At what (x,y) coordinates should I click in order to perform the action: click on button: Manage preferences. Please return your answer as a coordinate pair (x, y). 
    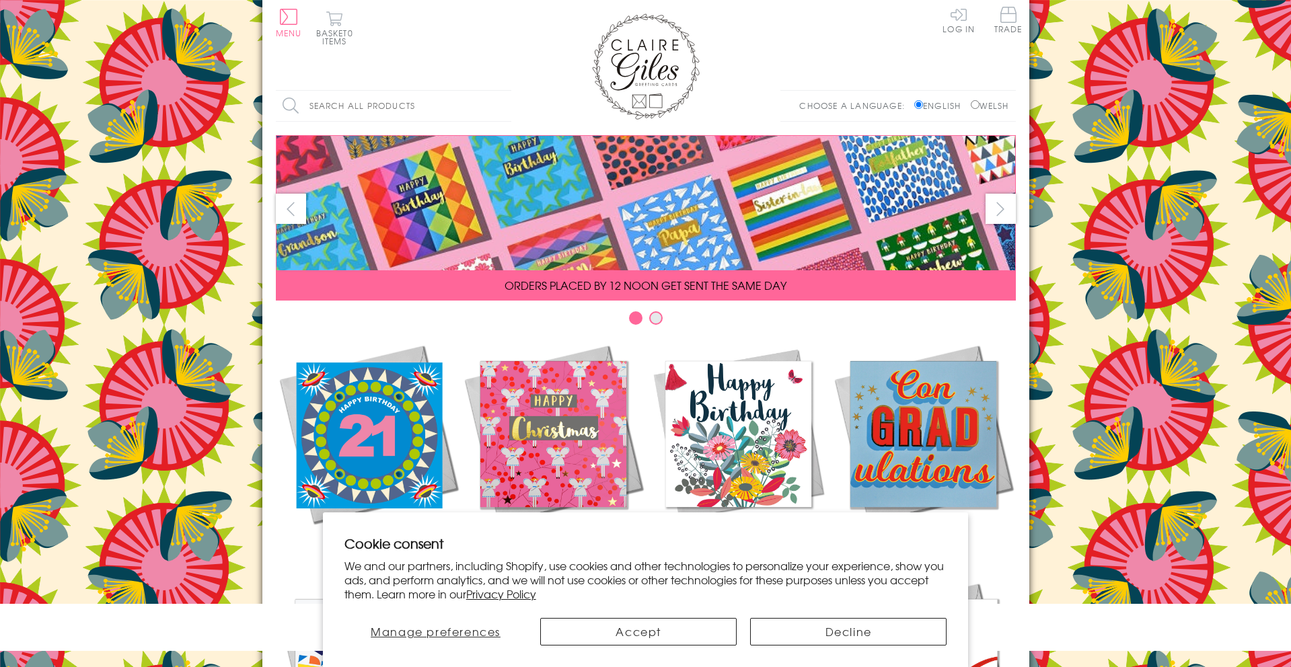
    Looking at the image, I should click on (436, 632).